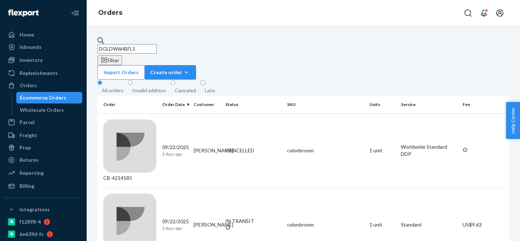  Describe the element at coordinates (173, 82) in the screenshot. I see `input: Canceled` at that location.